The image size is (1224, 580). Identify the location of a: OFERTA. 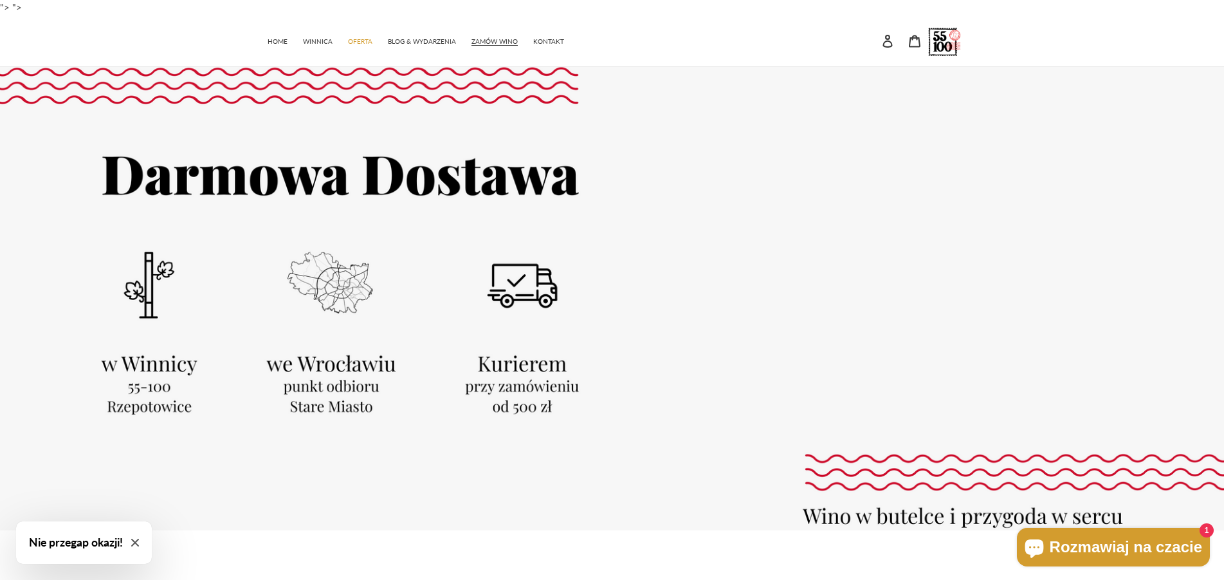
(360, 40).